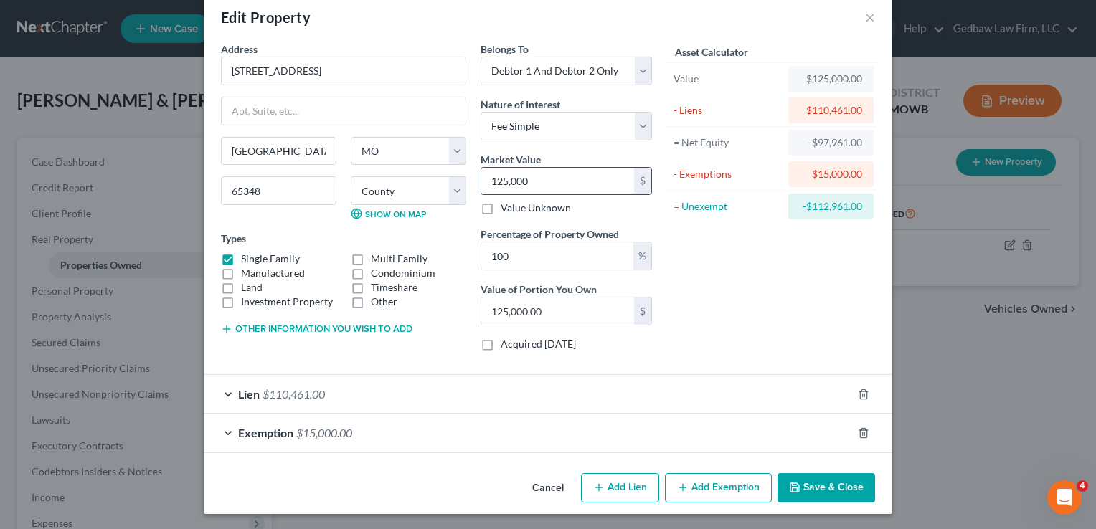  Describe the element at coordinates (239, 49) in the screenshot. I see `span: Address` at that location.